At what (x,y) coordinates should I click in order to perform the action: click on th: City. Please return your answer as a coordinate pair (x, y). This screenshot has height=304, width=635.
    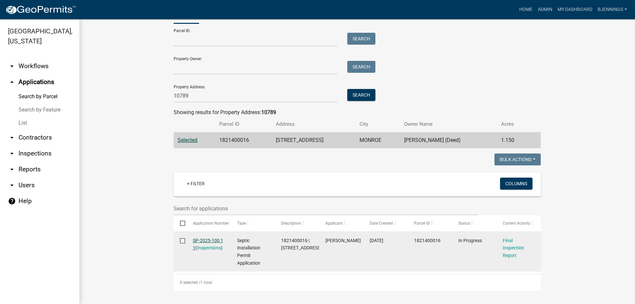
    Looking at the image, I should click on (378, 124).